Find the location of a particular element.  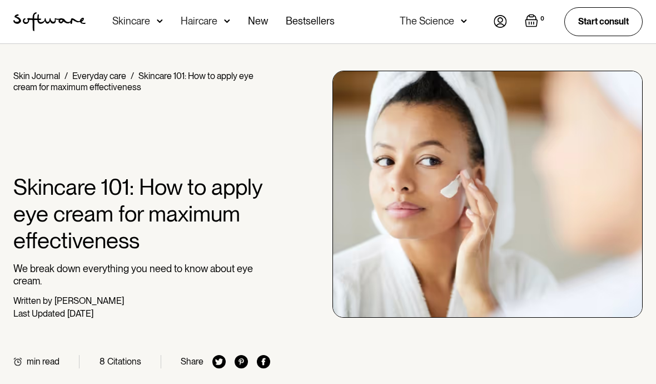

img: facebook icon is located at coordinates (264, 362).